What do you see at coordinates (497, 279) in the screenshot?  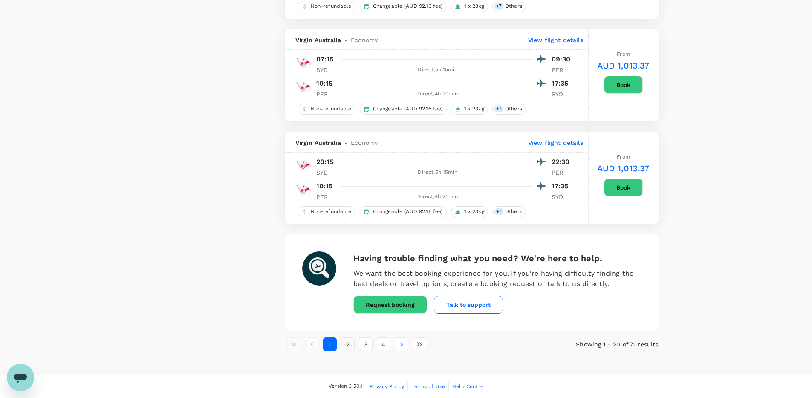 I see `p: We want the best booking experience for you. If you're having difficulty finding the best deals o...` at bounding box center [497, 279].